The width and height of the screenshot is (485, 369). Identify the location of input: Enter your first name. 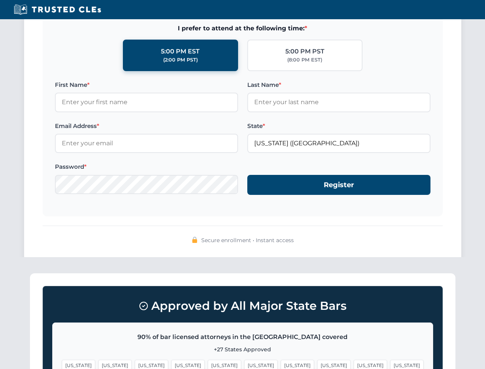
(146, 102).